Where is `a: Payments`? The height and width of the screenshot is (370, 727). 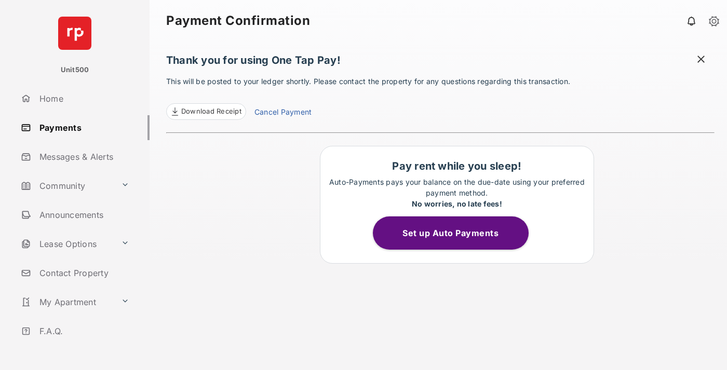 a: Payments is located at coordinates (83, 128).